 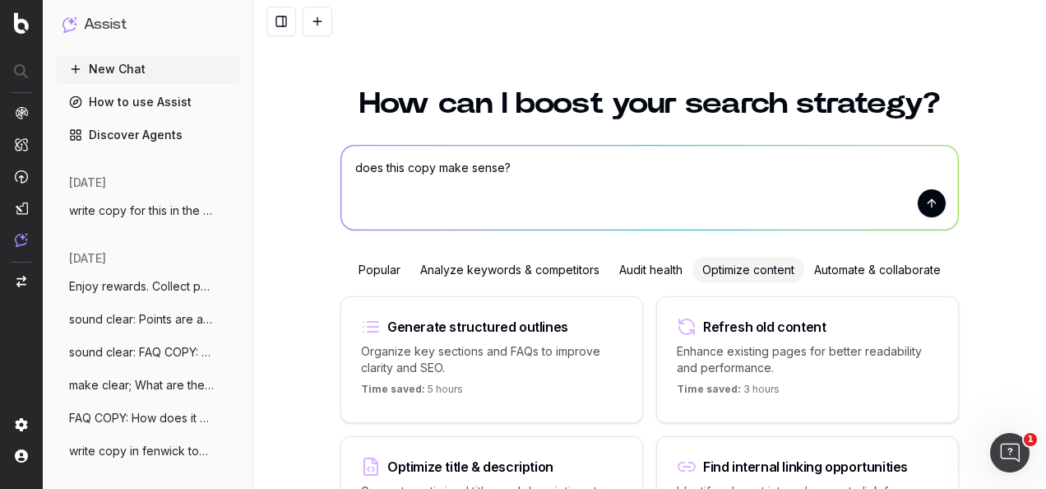 What do you see at coordinates (412, 392) in the screenshot?
I see `p: 5 hours` at bounding box center [412, 392].